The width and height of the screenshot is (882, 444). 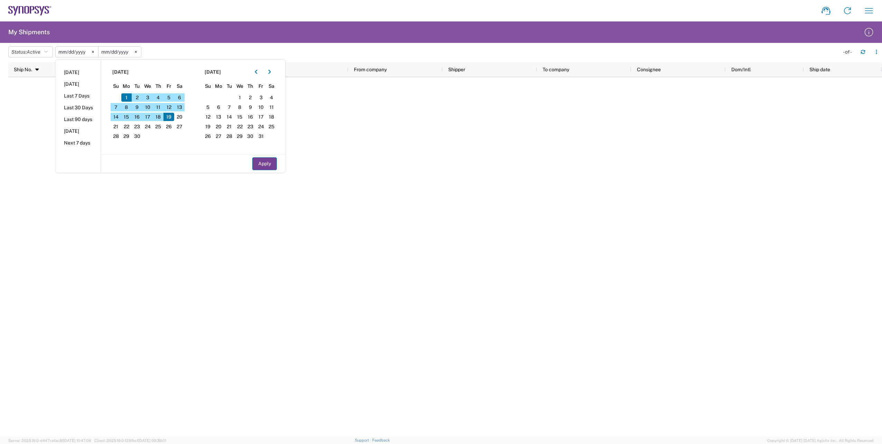 I want to click on span: To company, so click(x=556, y=69).